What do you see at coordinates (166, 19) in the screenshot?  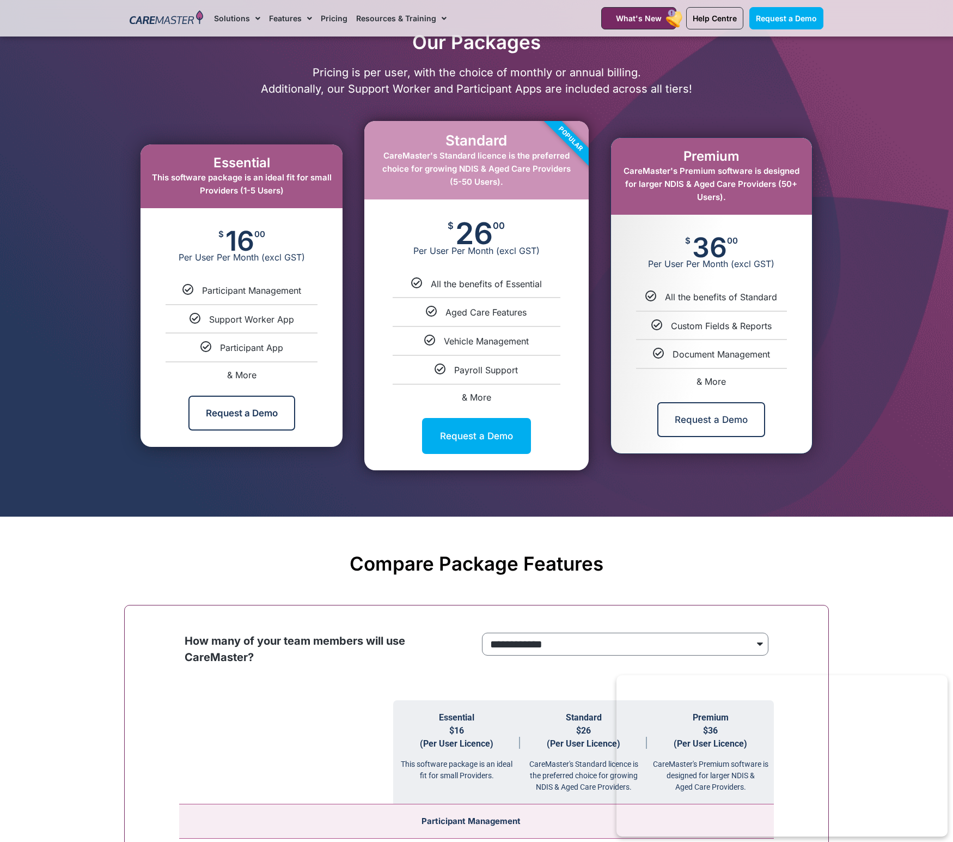 I see `img: CareMaster Logo` at bounding box center [166, 19].